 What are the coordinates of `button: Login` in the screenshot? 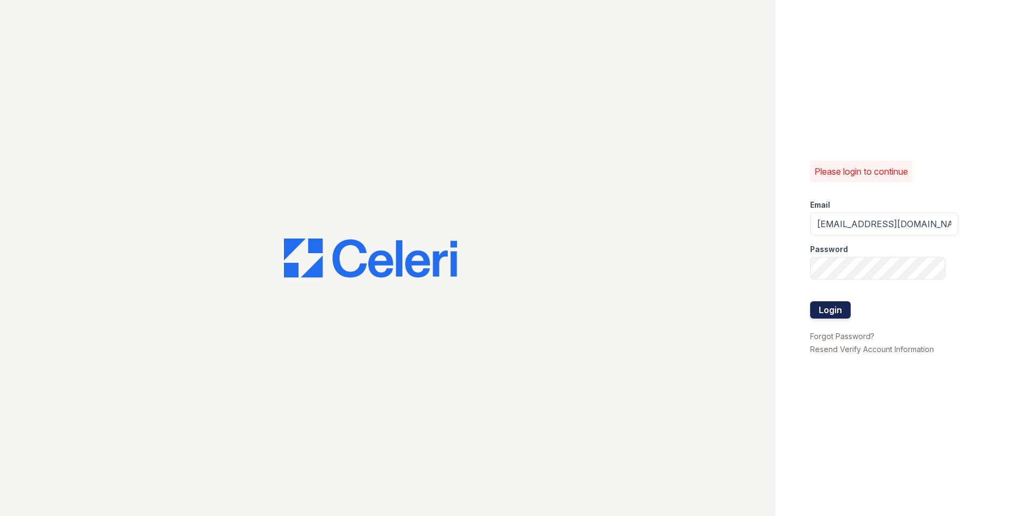 It's located at (830, 310).